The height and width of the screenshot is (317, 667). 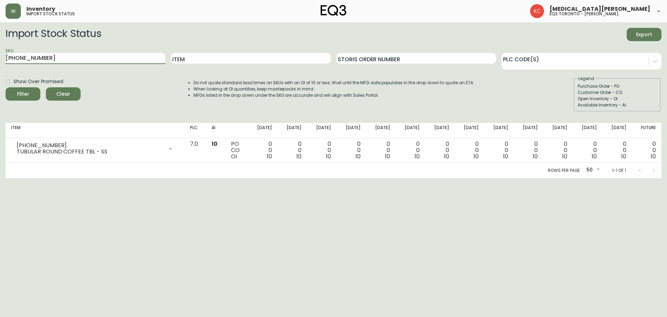 I want to click on p: Rows per page:, so click(x=564, y=170).